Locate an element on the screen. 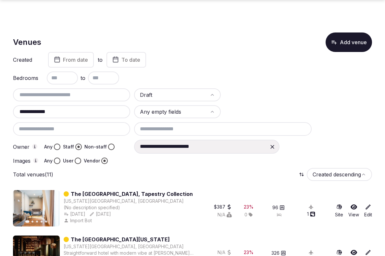  label: User is located at coordinates (68, 161).